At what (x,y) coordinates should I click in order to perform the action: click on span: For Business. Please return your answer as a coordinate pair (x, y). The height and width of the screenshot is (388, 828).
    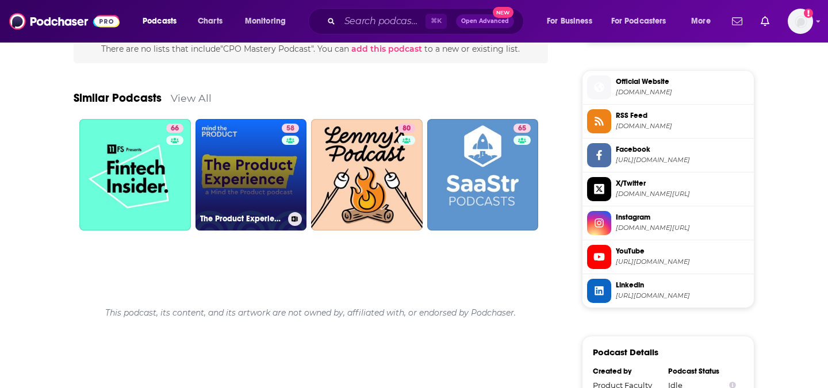
    Looking at the image, I should click on (569, 21).